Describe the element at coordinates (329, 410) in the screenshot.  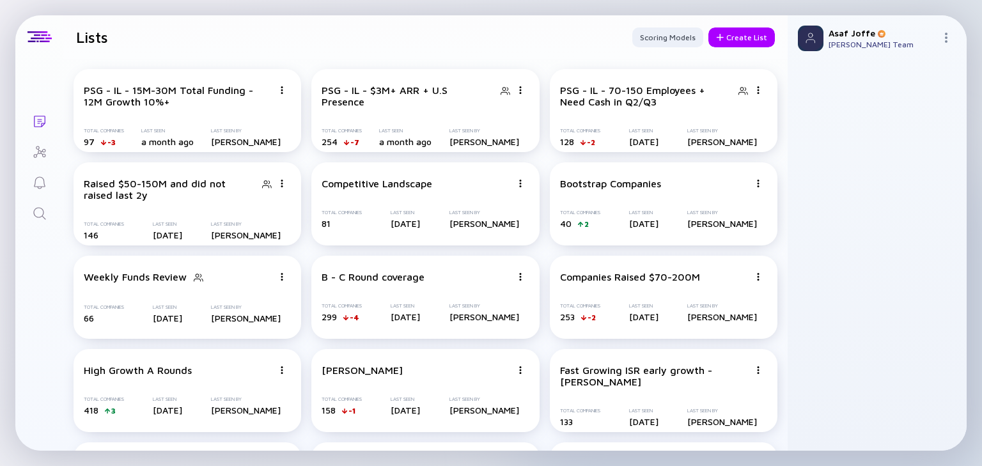
I see `span: 158` at that location.